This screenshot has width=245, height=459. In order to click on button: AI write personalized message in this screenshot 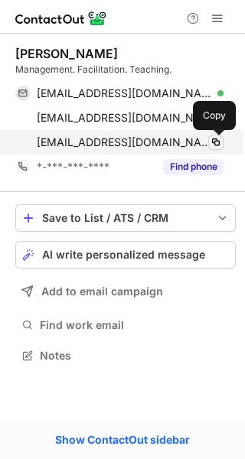, I will do `click(126, 255)`.